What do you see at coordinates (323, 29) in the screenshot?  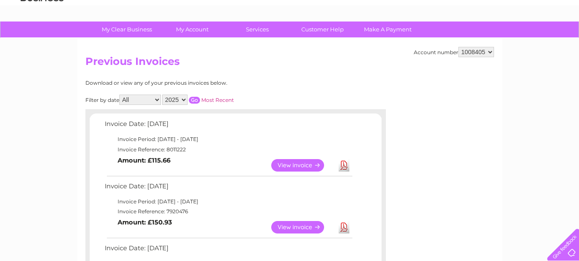 I see `a: Customer Help` at bounding box center [323, 29].